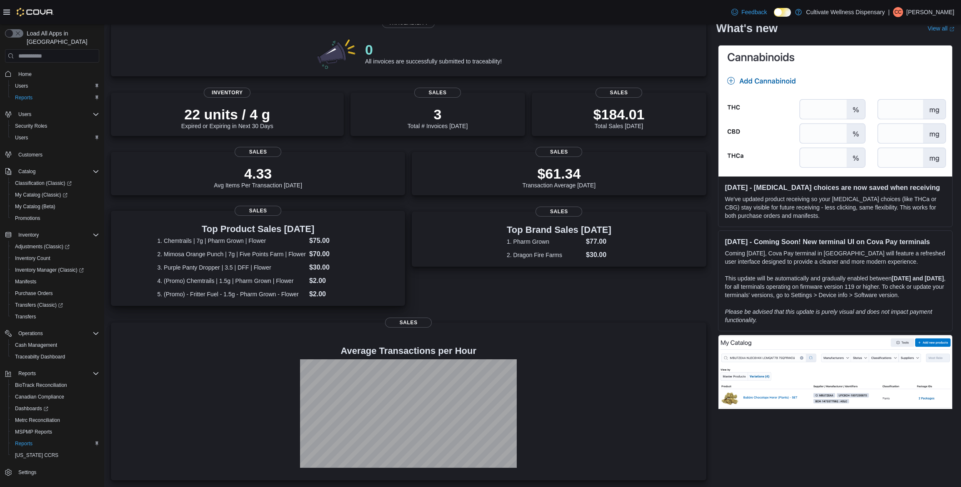 The width and height of the screenshot is (961, 487). Describe the element at coordinates (55, 126) in the screenshot. I see `button: Security Roles` at that location.